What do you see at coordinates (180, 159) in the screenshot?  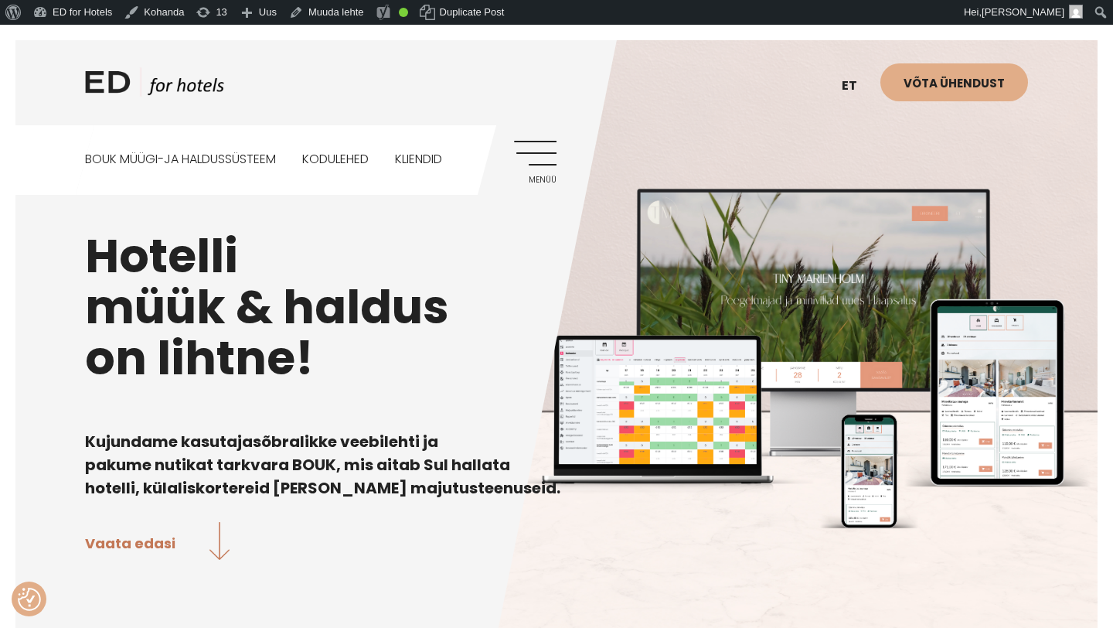 I see `a: BOUK MÜÜGI-JA HALDUSSÜSTEEM` at bounding box center [180, 159].